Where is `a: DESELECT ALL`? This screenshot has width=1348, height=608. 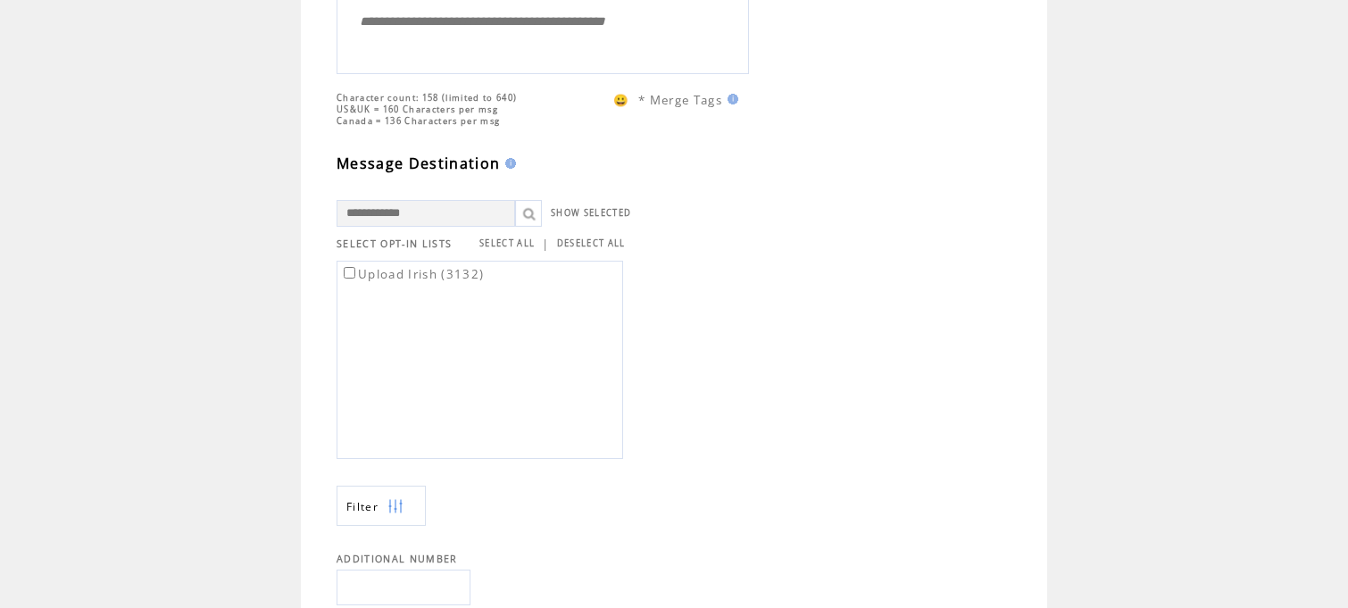
a: DESELECT ALL is located at coordinates (591, 243).